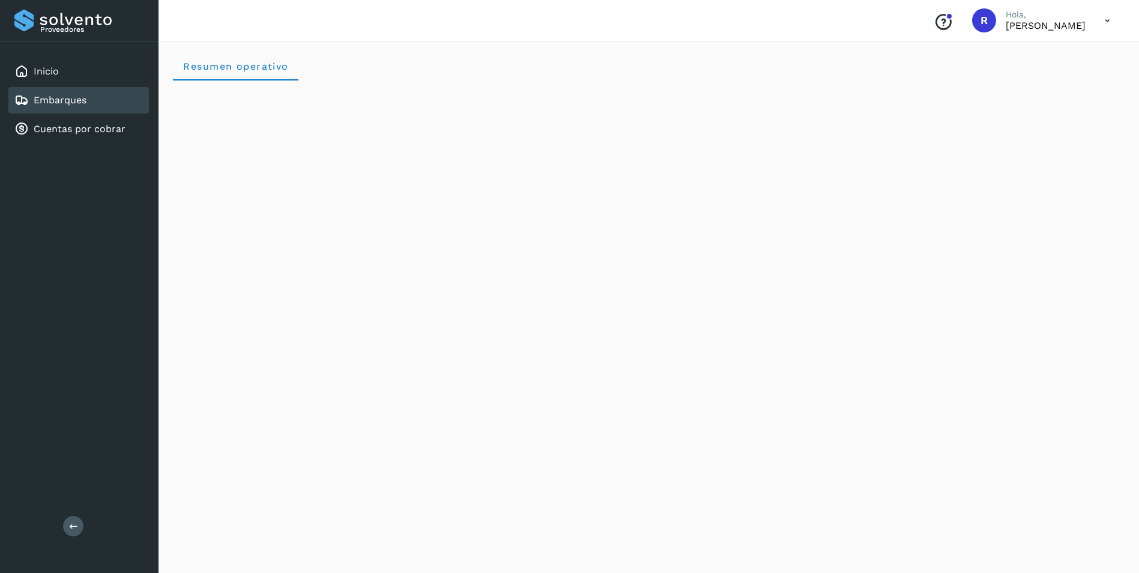 The image size is (1139, 573). Describe the element at coordinates (79, 100) in the screenshot. I see `div: Embarques` at that location.